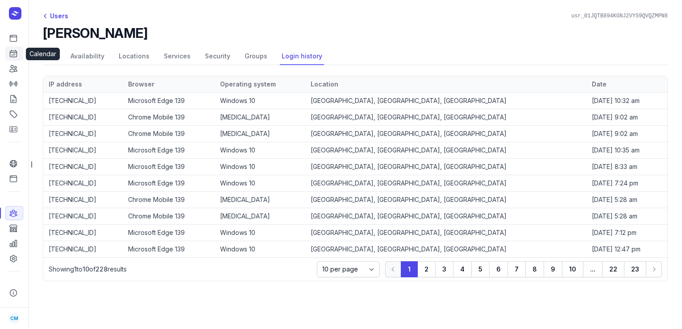 The width and height of the screenshot is (682, 329). What do you see at coordinates (516, 270) in the screenshot?
I see `button: 7` at bounding box center [516, 270].